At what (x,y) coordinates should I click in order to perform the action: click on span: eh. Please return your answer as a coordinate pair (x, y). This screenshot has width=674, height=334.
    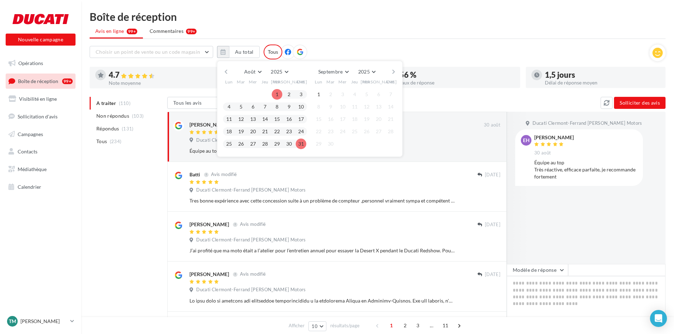
    Looking at the image, I should click on (526, 140).